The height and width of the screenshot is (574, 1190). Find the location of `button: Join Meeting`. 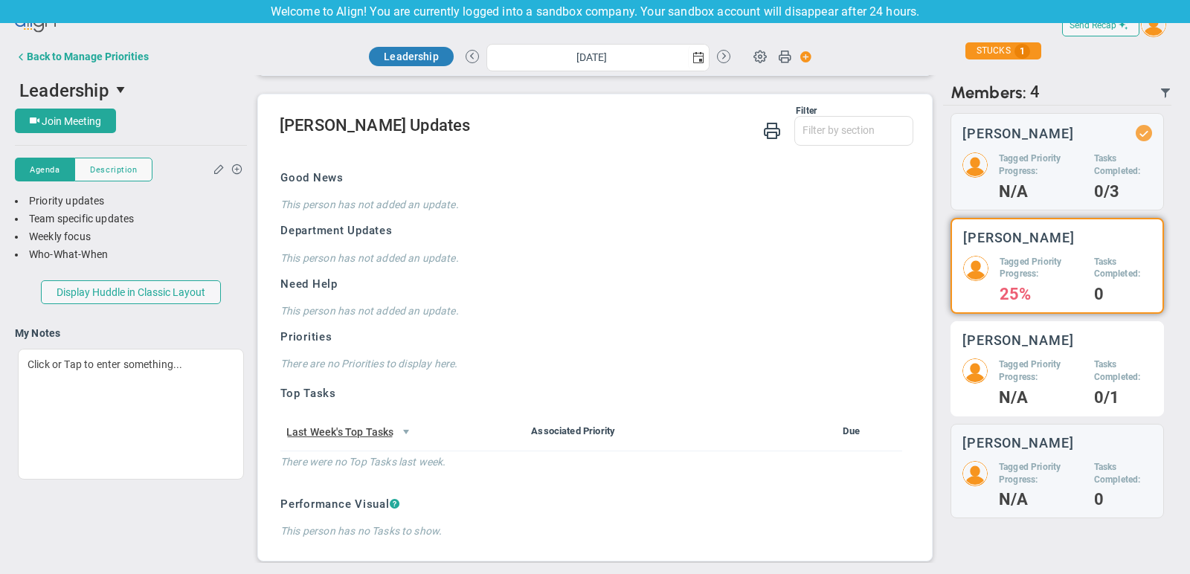

button: Join Meeting is located at coordinates (65, 120).